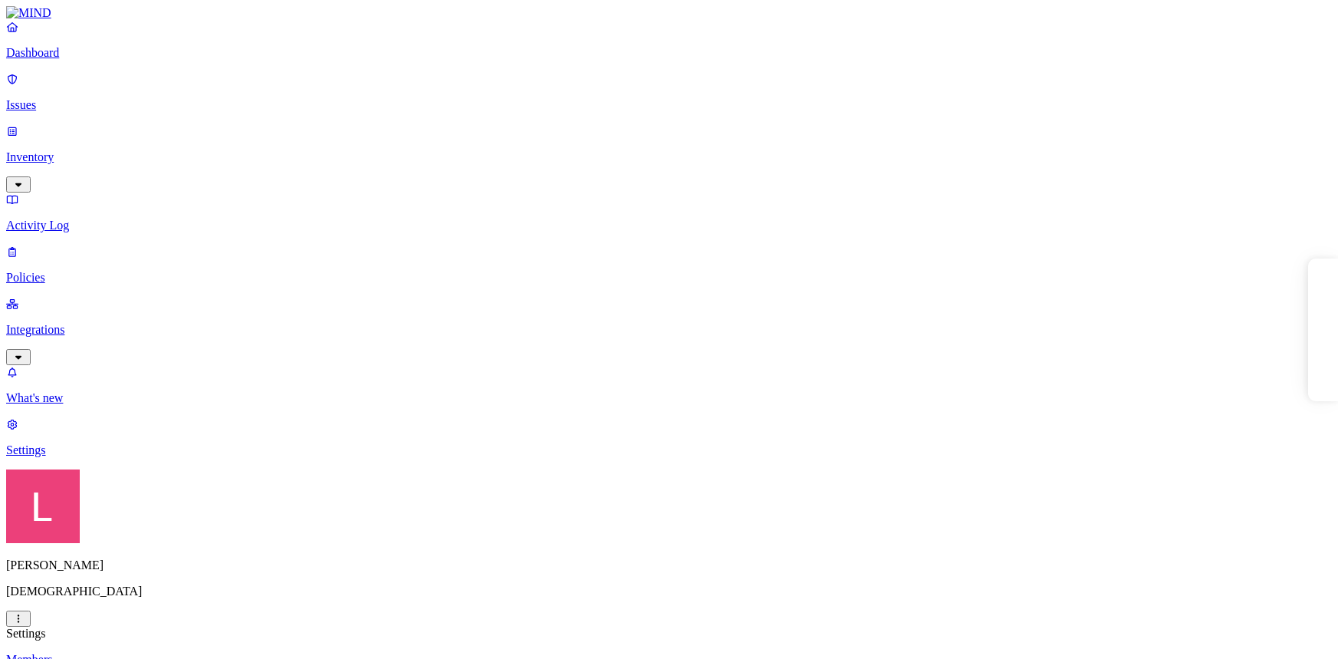  I want to click on a: Inventory, so click(669, 157).